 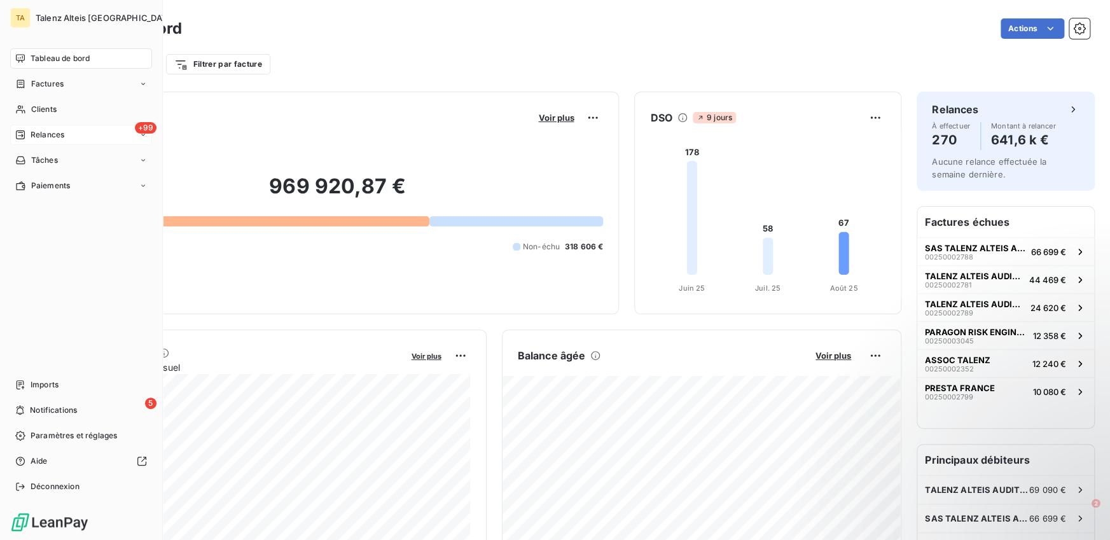 I want to click on h4: 641,6 k €, so click(x=1024, y=140).